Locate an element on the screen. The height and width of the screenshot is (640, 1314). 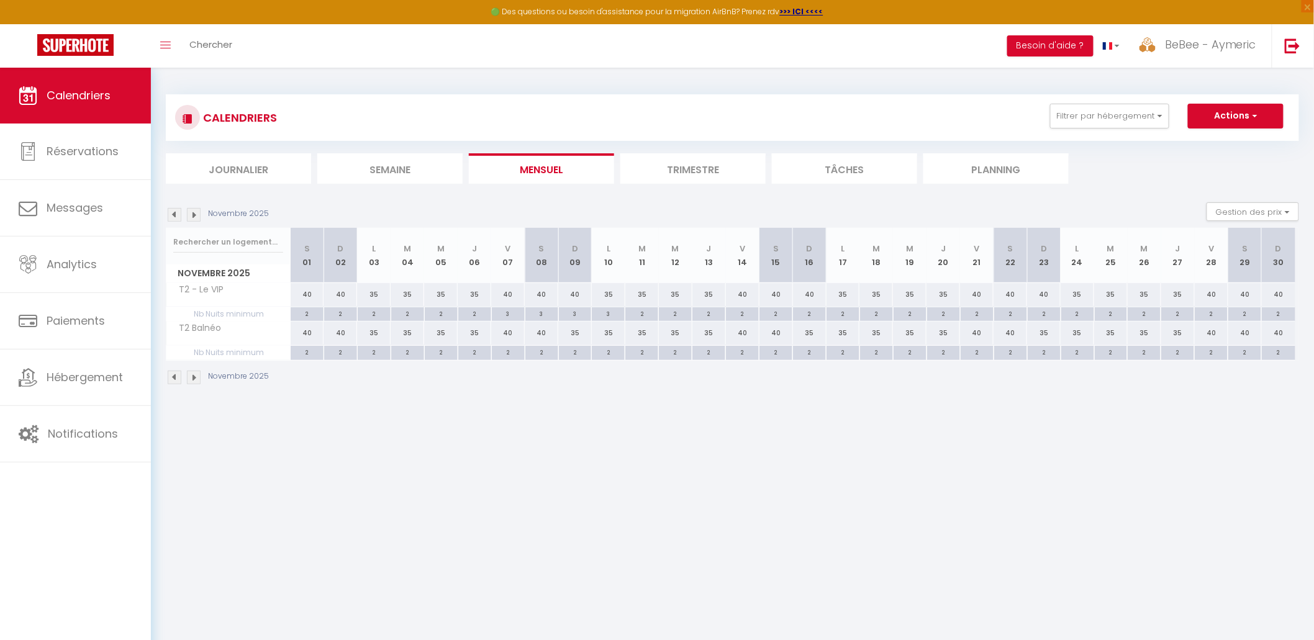
li: Mensuel is located at coordinates (542, 168).